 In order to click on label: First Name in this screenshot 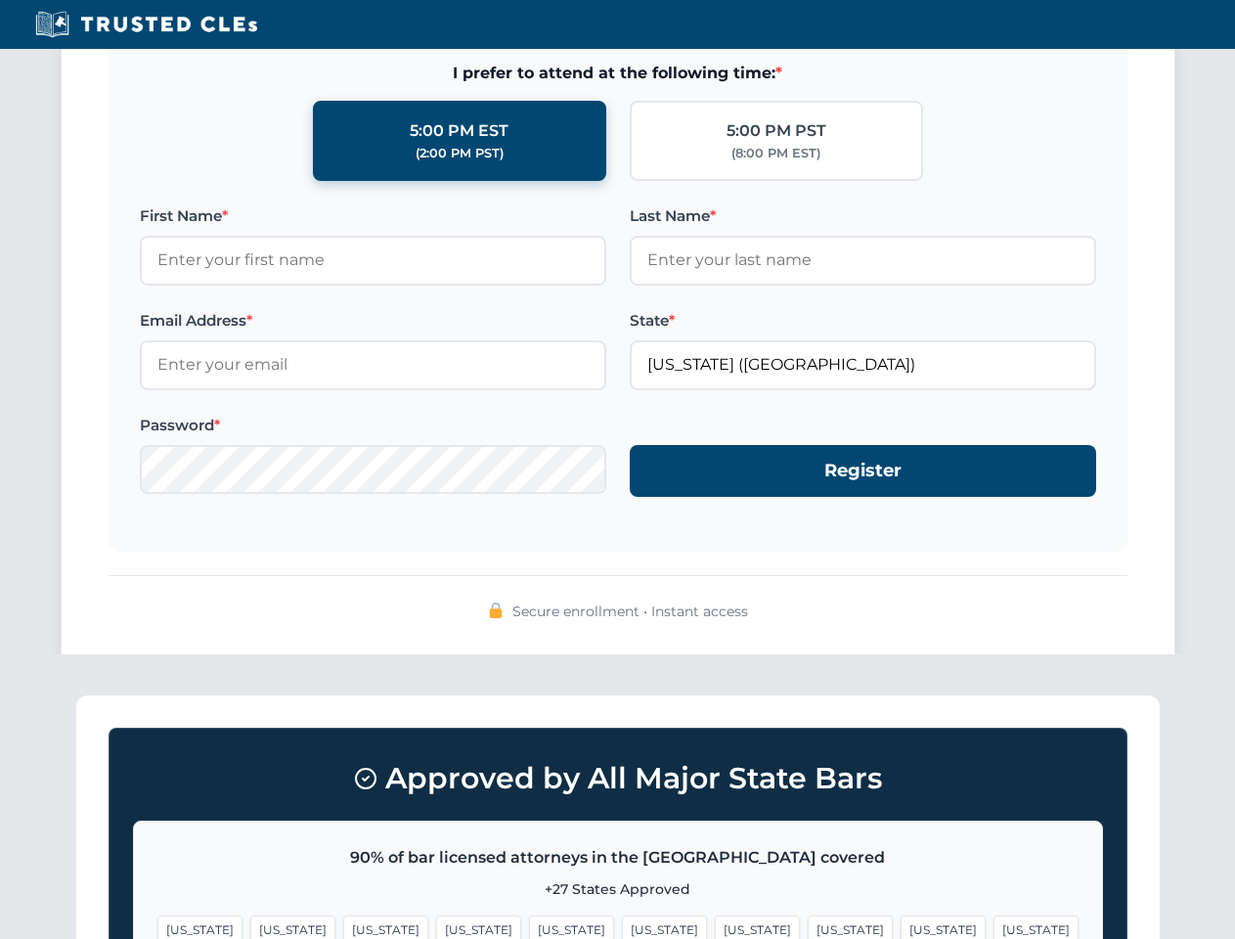, I will do `click(373, 216)`.